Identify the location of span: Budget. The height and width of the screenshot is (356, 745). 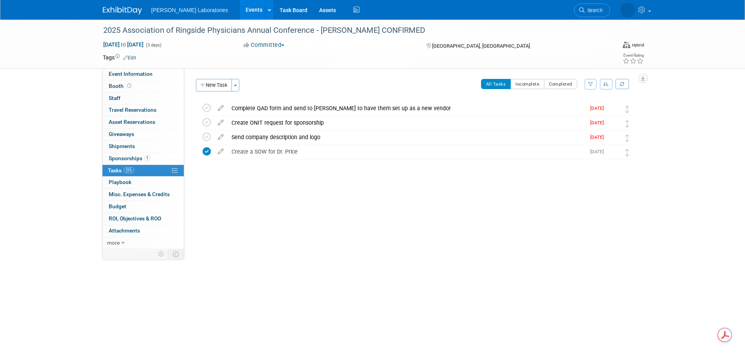
(117, 206).